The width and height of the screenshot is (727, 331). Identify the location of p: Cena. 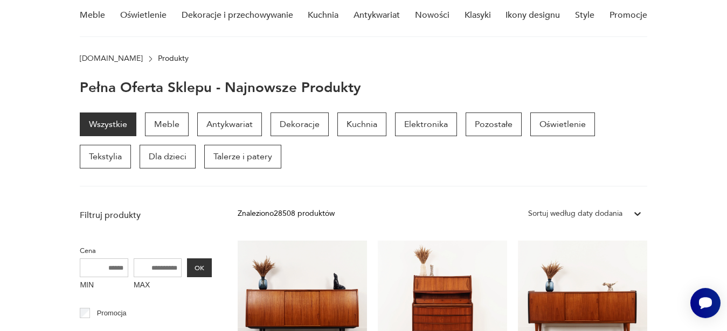
(145, 251).